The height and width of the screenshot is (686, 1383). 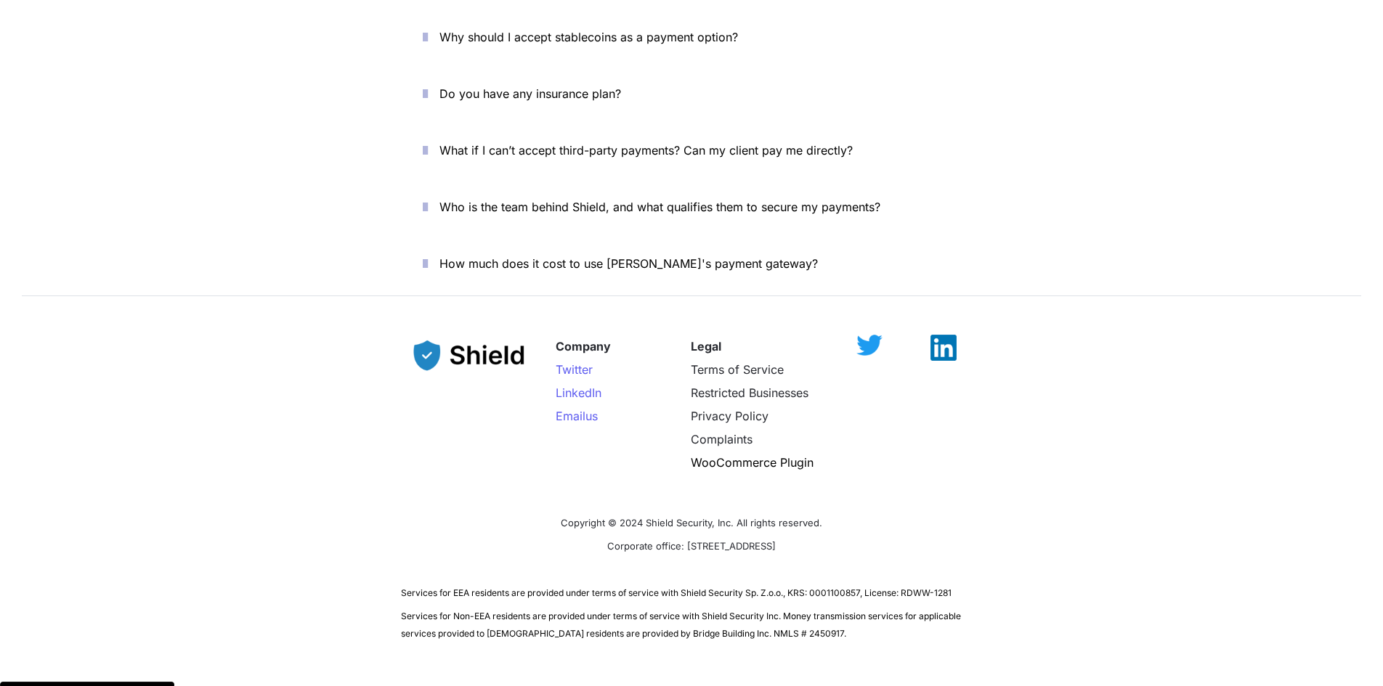 I want to click on a: Privacy Policy, so click(x=729, y=416).